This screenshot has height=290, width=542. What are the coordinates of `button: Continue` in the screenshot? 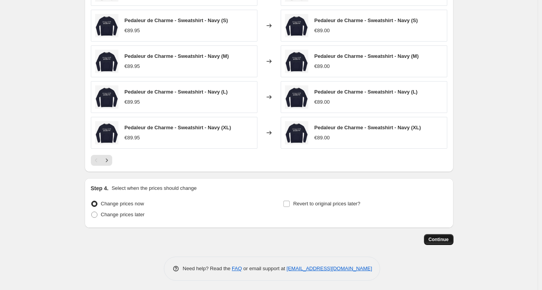 It's located at (439, 240).